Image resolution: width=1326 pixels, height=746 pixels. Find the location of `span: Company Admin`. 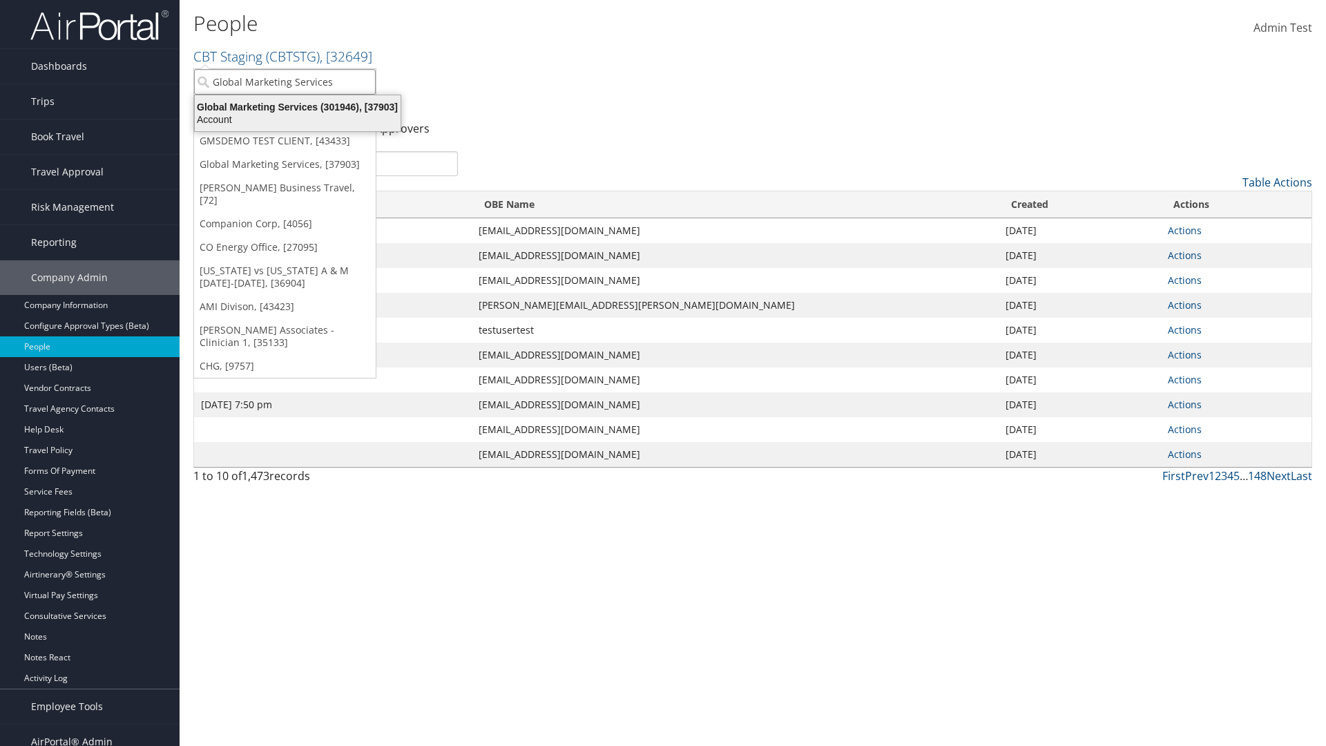

span: Company Admin is located at coordinates (69, 278).